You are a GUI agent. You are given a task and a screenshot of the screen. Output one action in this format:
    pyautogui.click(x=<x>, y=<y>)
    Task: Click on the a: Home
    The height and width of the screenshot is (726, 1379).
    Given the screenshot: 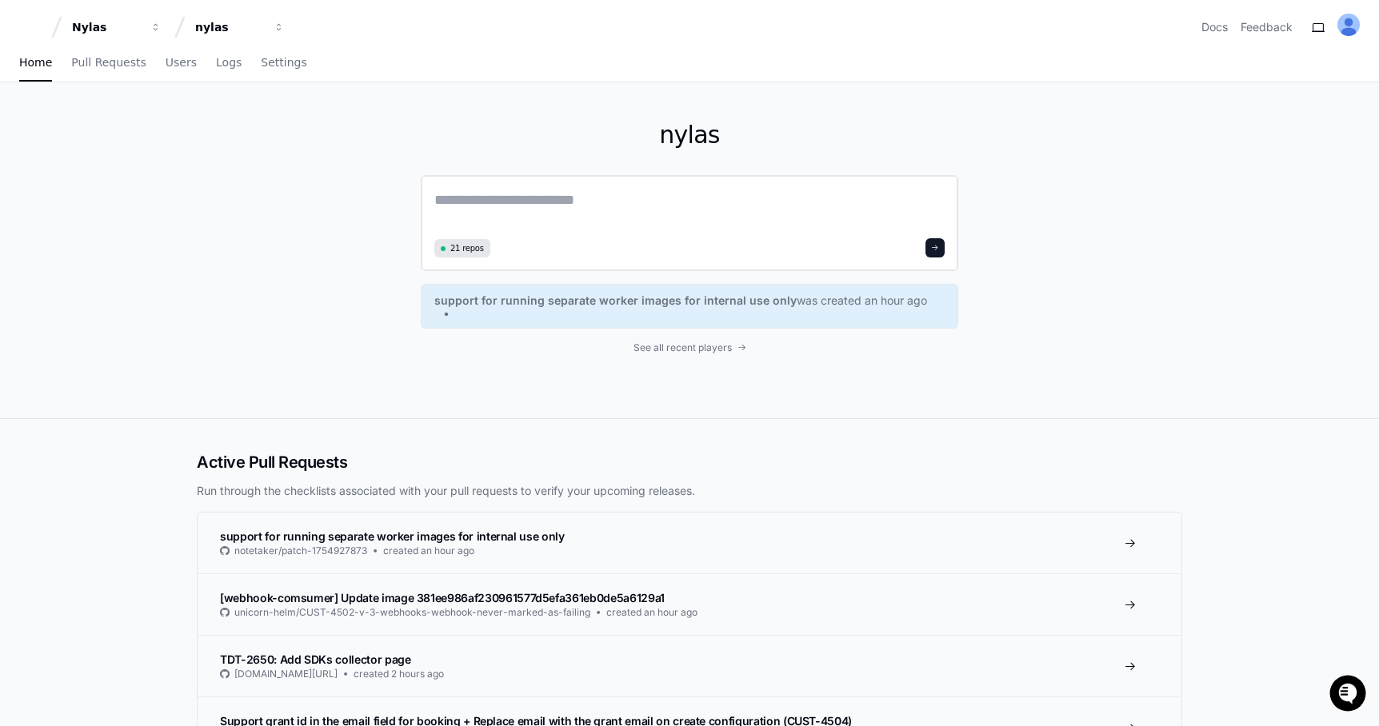 What is the action you would take?
    pyautogui.click(x=35, y=63)
    